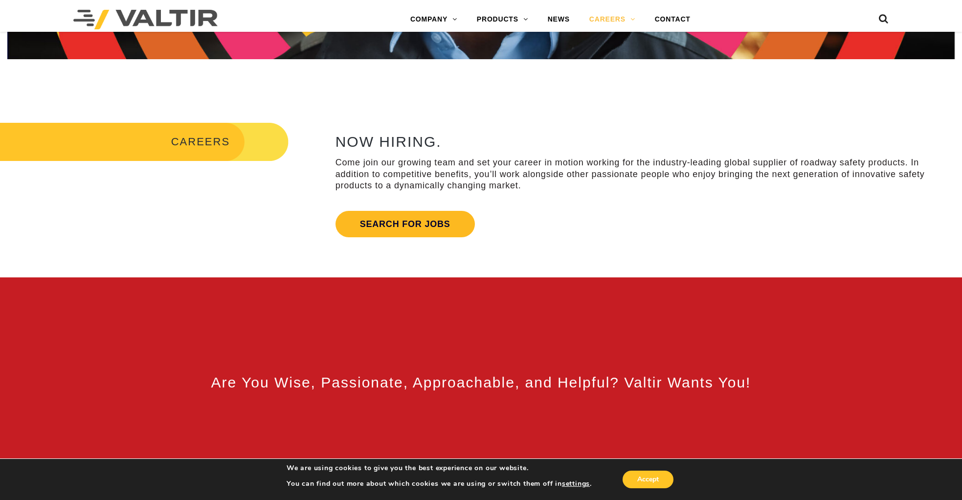  What do you see at coordinates (648, 479) in the screenshot?
I see `button: Accept` at bounding box center [648, 479].